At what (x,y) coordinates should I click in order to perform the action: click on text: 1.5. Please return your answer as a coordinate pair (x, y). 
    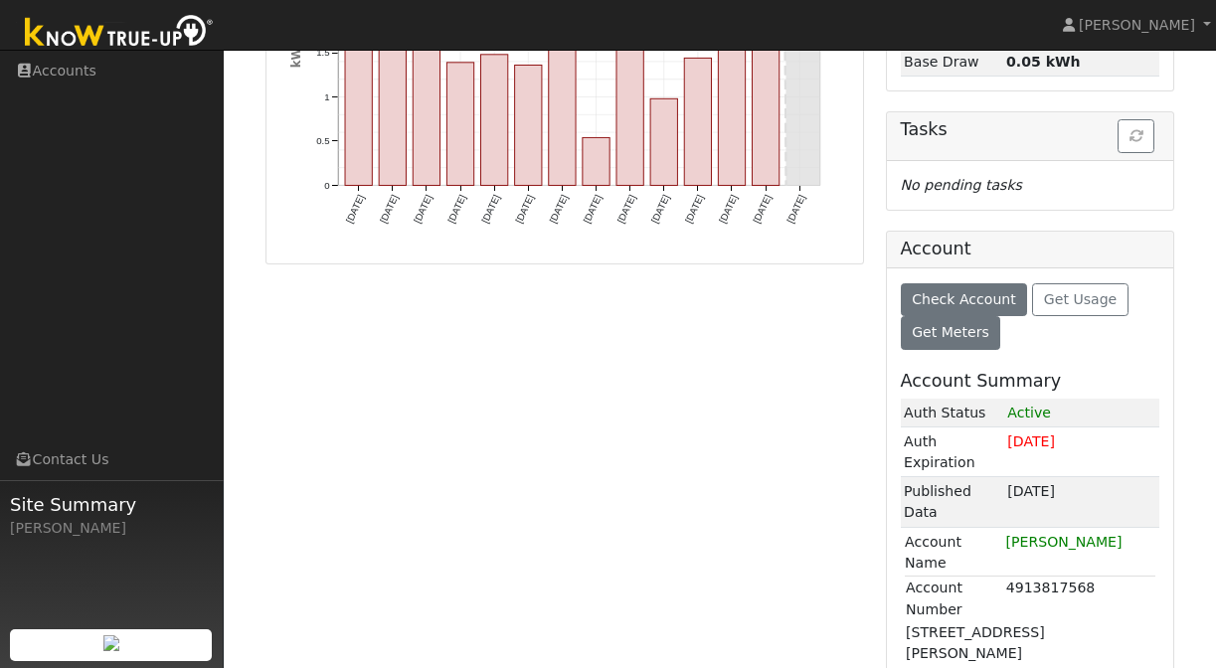
    Looking at the image, I should click on (322, 52).